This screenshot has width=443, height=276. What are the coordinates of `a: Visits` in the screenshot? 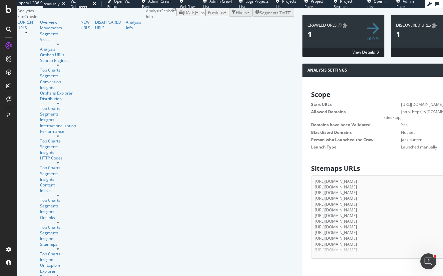 It's located at (58, 39).